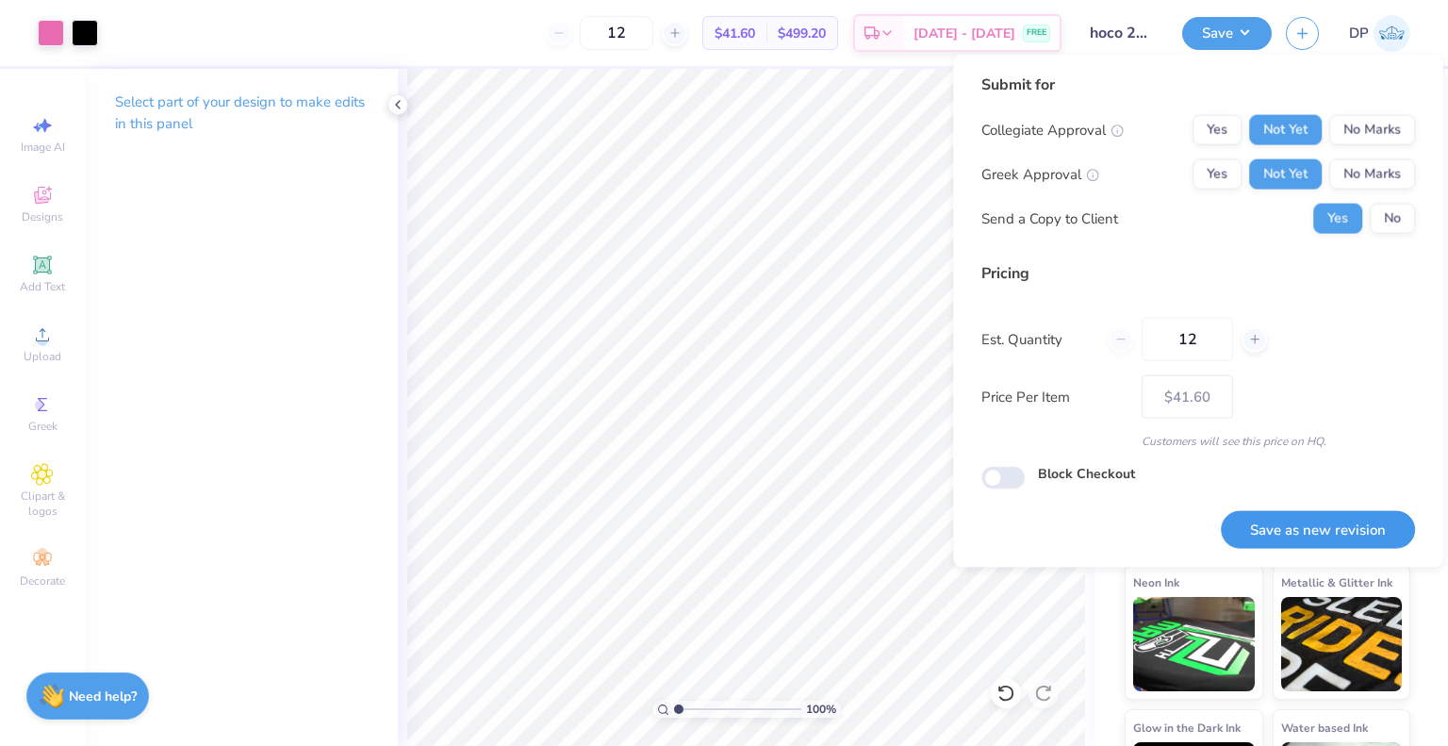 The height and width of the screenshot is (746, 1448). What do you see at coordinates (1049, 218) in the screenshot?
I see `div: Send a Copy to Client` at bounding box center [1049, 218].